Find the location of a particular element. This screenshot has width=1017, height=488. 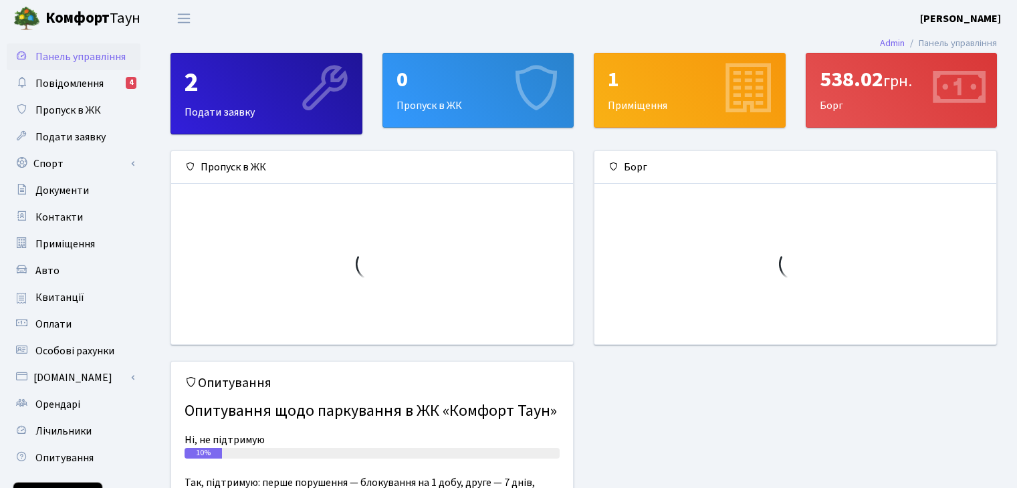

a: Опитування is located at coordinates (74, 458).